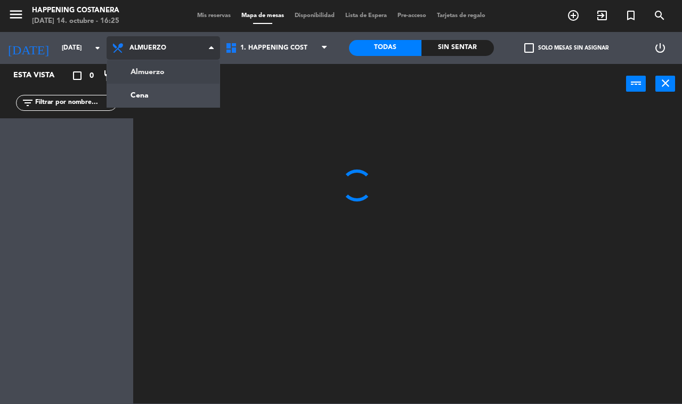 The image size is (682, 404). Describe the element at coordinates (163, 95) in the screenshot. I see `a: Cena` at that location.